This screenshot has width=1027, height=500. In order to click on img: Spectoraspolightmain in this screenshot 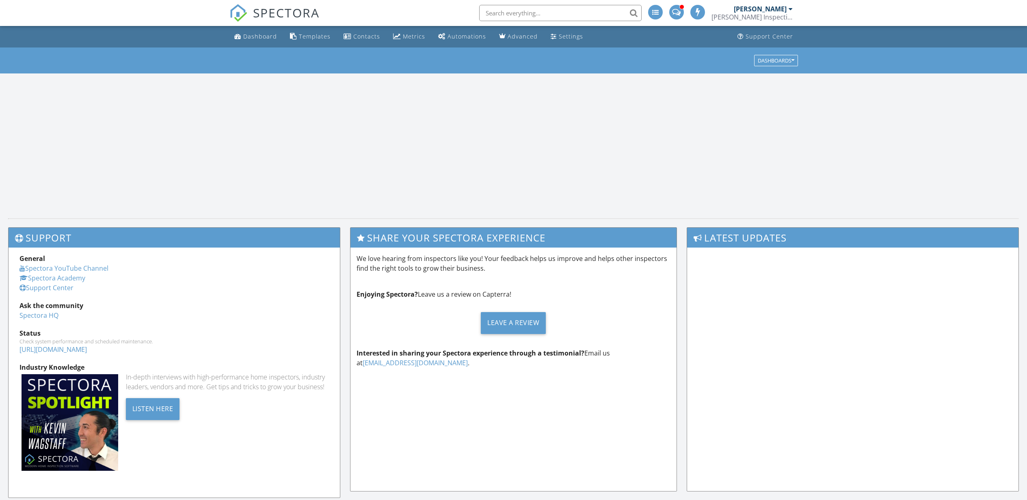, I will do `click(70, 423)`.